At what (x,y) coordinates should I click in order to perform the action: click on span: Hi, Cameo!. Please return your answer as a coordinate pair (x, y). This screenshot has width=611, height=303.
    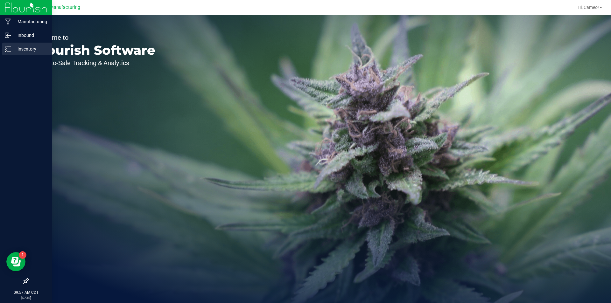
    Looking at the image, I should click on (588, 7).